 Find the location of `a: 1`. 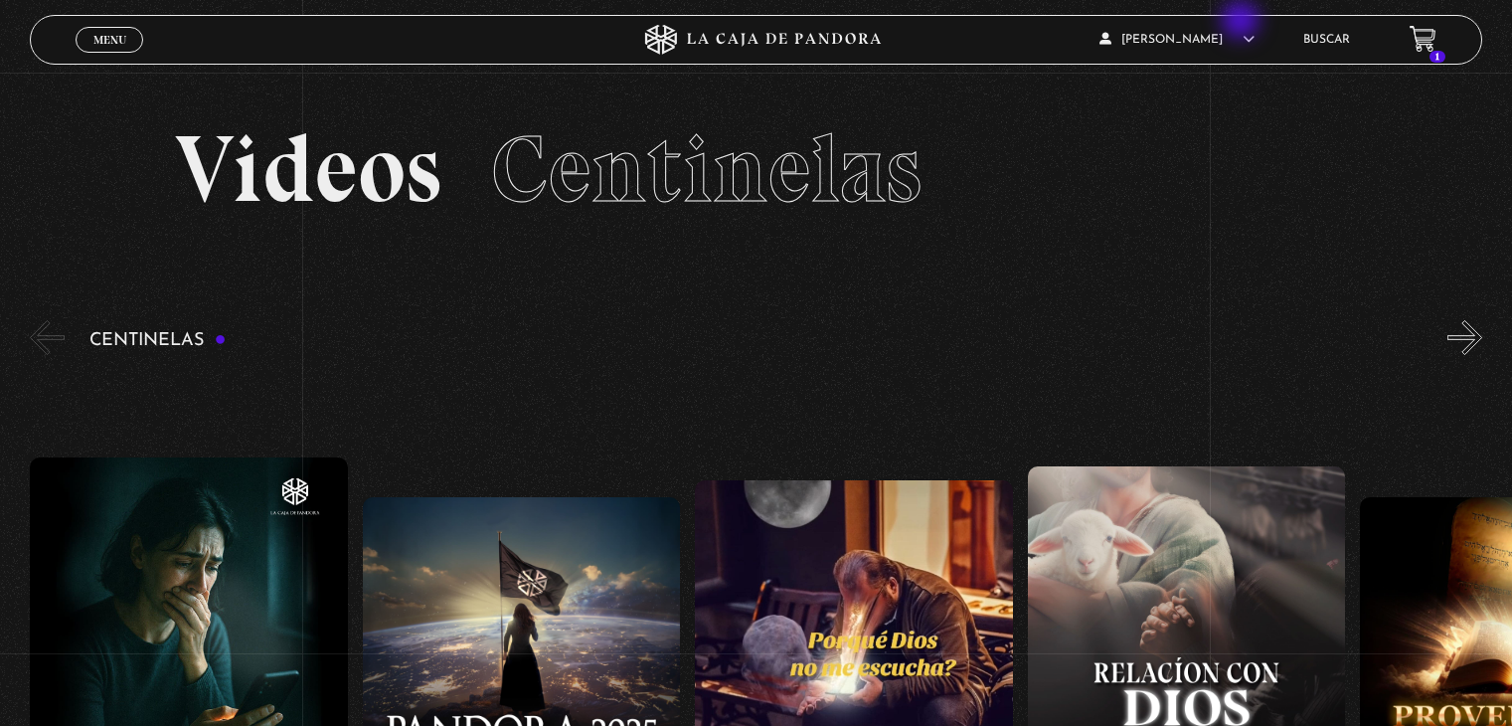

a: 1 is located at coordinates (1422, 39).